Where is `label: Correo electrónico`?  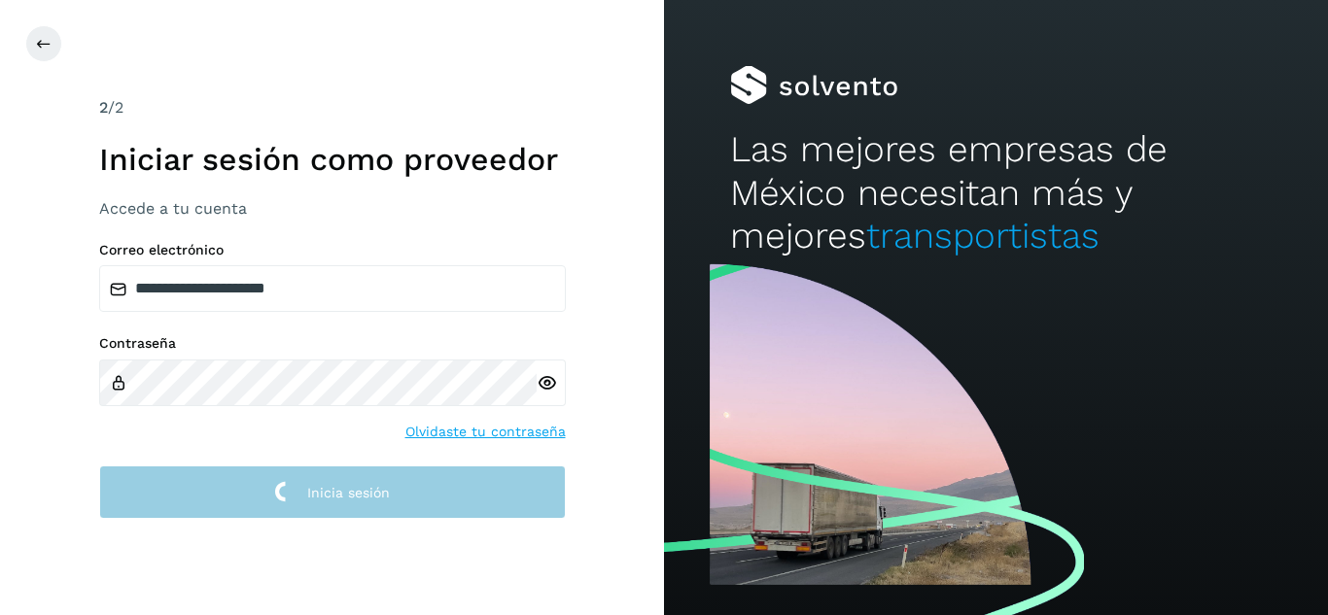
label: Correo electrónico is located at coordinates (333, 250).